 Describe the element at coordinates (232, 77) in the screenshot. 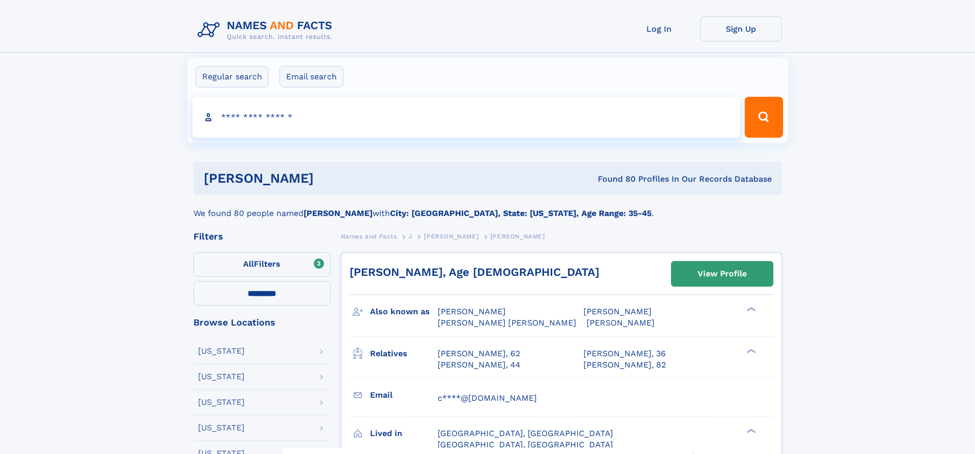

I see `label: Regular search` at that location.